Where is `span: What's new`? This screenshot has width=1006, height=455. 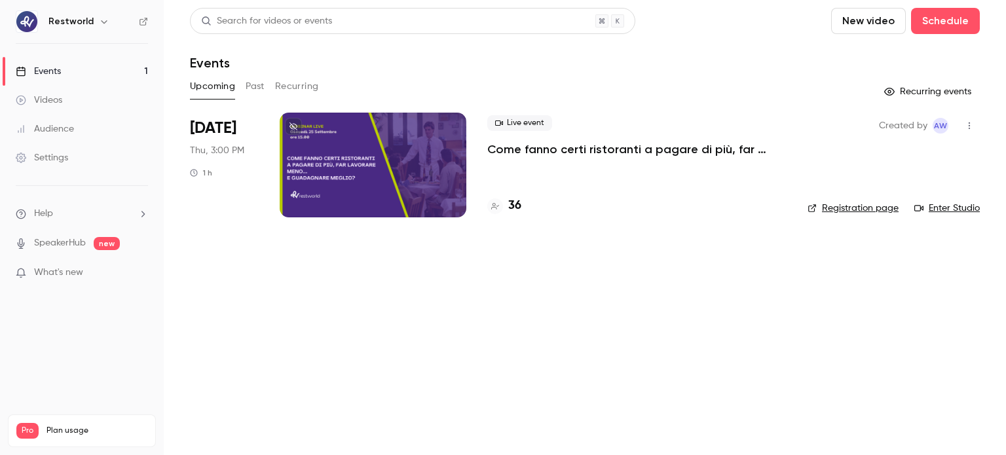
span: What's new is located at coordinates (58, 273).